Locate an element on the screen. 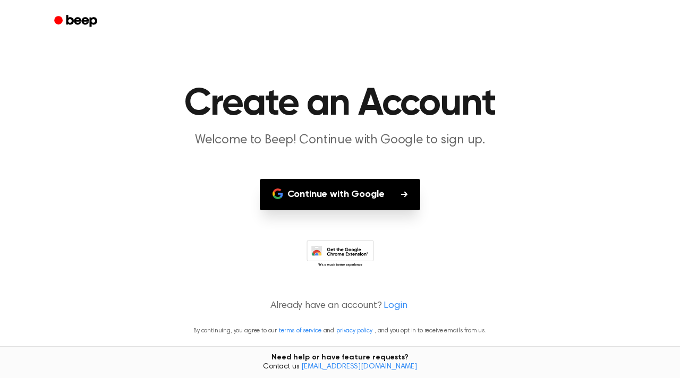 Image resolution: width=680 pixels, height=378 pixels. a: Login is located at coordinates (395, 306).